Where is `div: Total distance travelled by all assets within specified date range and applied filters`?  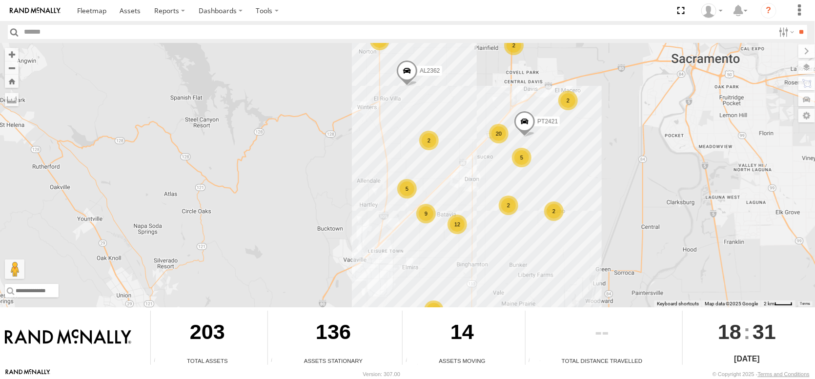
div: Total distance travelled by all assets within specified date range and applied filters is located at coordinates (533, 361).